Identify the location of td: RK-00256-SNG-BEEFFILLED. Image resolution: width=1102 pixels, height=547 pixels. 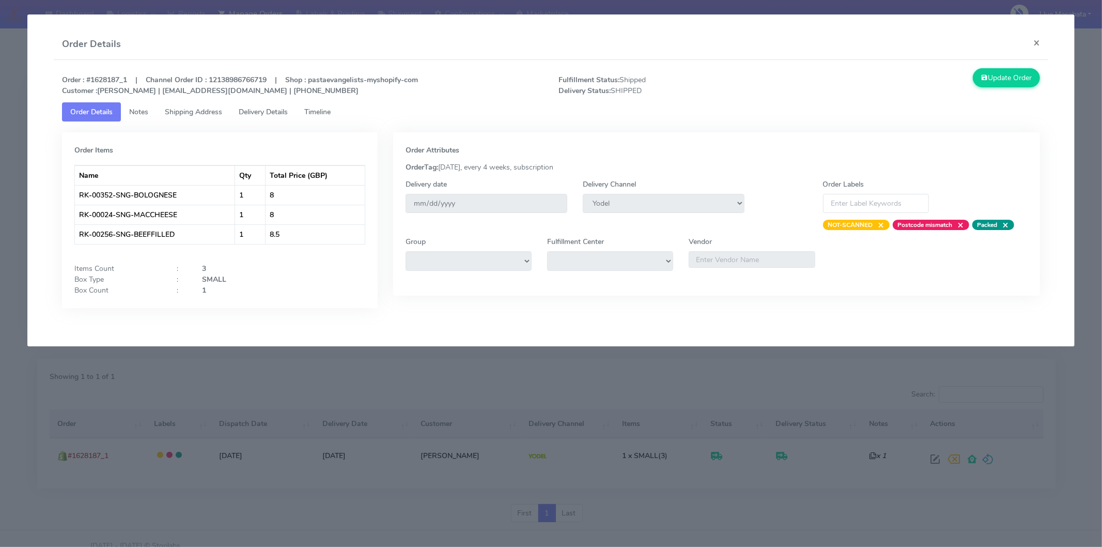
(155, 234).